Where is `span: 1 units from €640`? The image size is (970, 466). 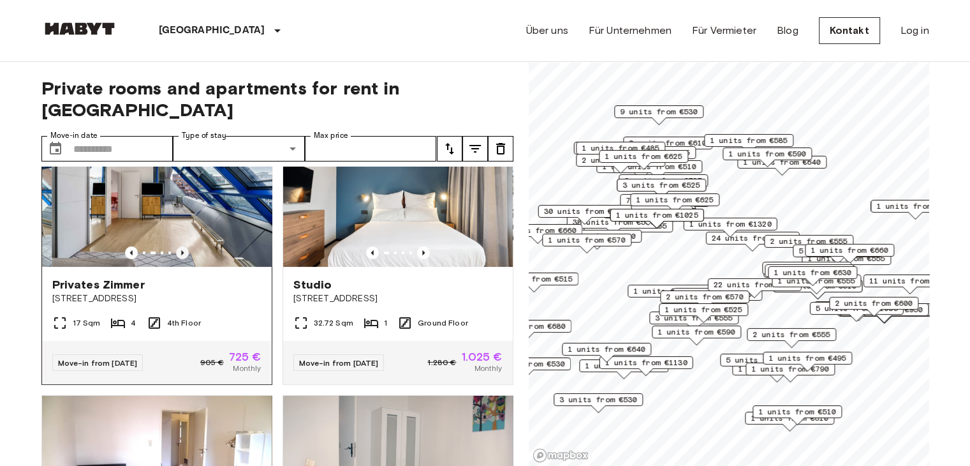
span: 1 units from €640 is located at coordinates (782, 162).